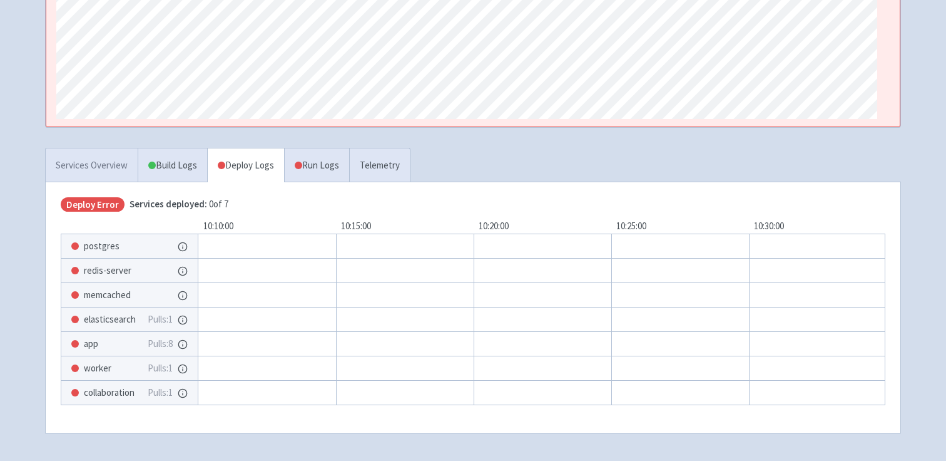 This screenshot has width=946, height=461. What do you see at coordinates (98, 368) in the screenshot?
I see `span: worker` at bounding box center [98, 368].